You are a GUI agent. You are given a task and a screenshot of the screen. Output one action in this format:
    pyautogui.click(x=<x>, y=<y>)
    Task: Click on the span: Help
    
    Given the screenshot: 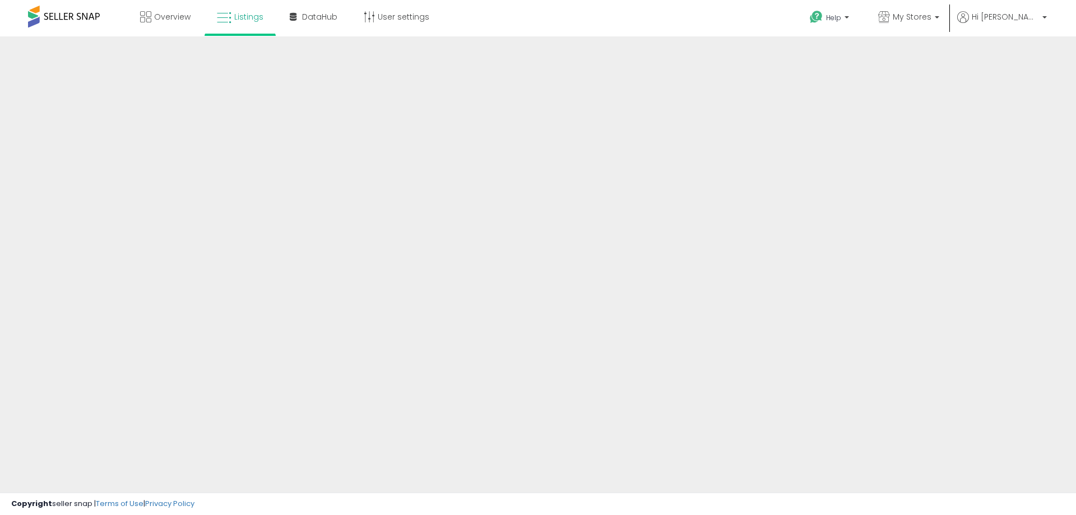 What is the action you would take?
    pyautogui.click(x=833, y=17)
    